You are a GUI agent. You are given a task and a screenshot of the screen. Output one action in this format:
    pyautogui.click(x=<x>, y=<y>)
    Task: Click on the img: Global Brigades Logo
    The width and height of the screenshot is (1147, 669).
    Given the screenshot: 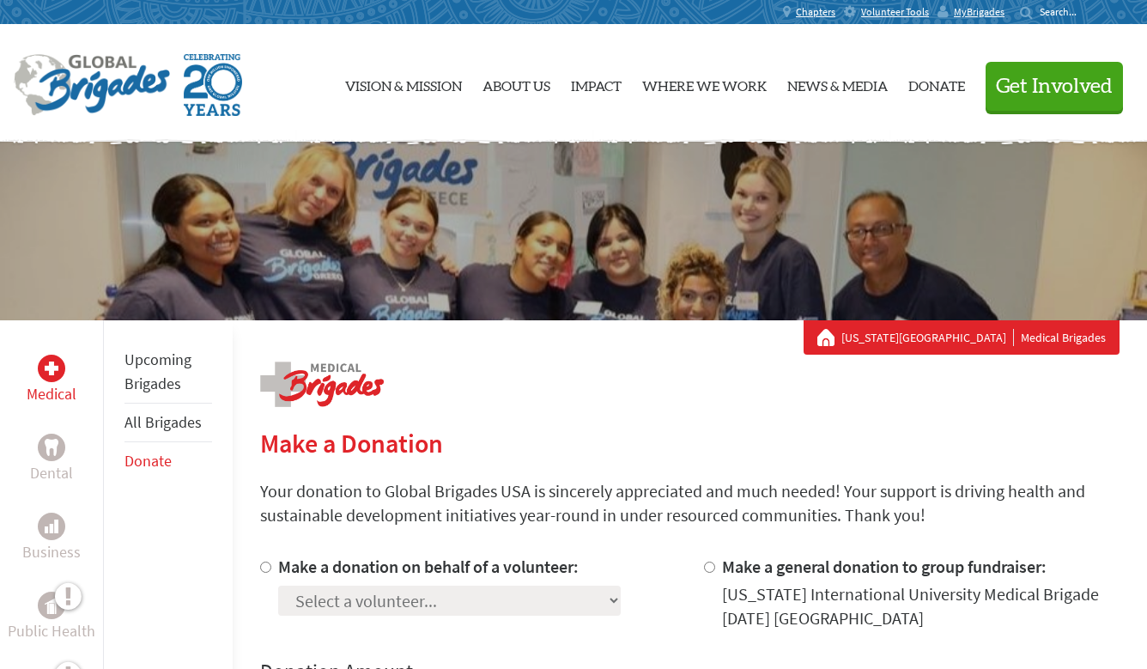 What is the action you would take?
    pyautogui.click(x=92, y=85)
    